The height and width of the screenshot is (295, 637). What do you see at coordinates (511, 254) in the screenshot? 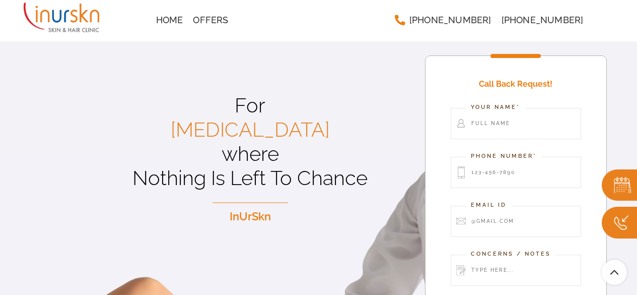
I see `label: Concerns / Notes` at bounding box center [511, 254].